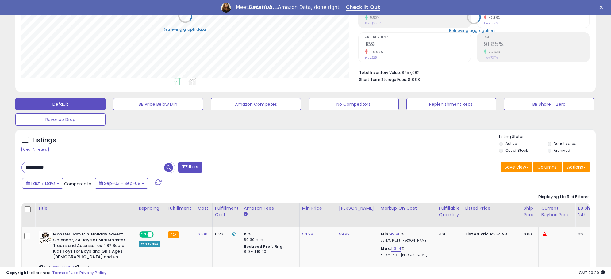 The width and height of the screenshot is (611, 279). Describe the element at coordinates (60, 104) in the screenshot. I see `button: Default` at that location.